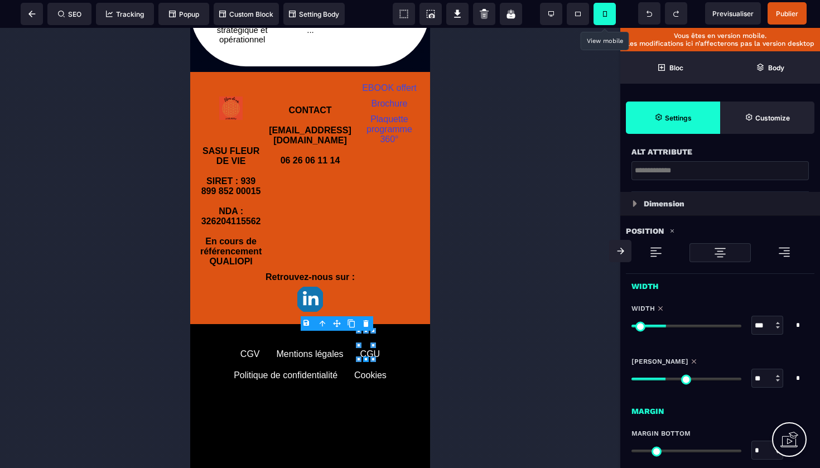 The width and height of the screenshot is (820, 468). What do you see at coordinates (42, 193) in the screenshot?
I see `b: SIRET : 939 899 852 00015 NDA : 326204115562 En cours de référencement QUALIOPI` at bounding box center [42, 193].